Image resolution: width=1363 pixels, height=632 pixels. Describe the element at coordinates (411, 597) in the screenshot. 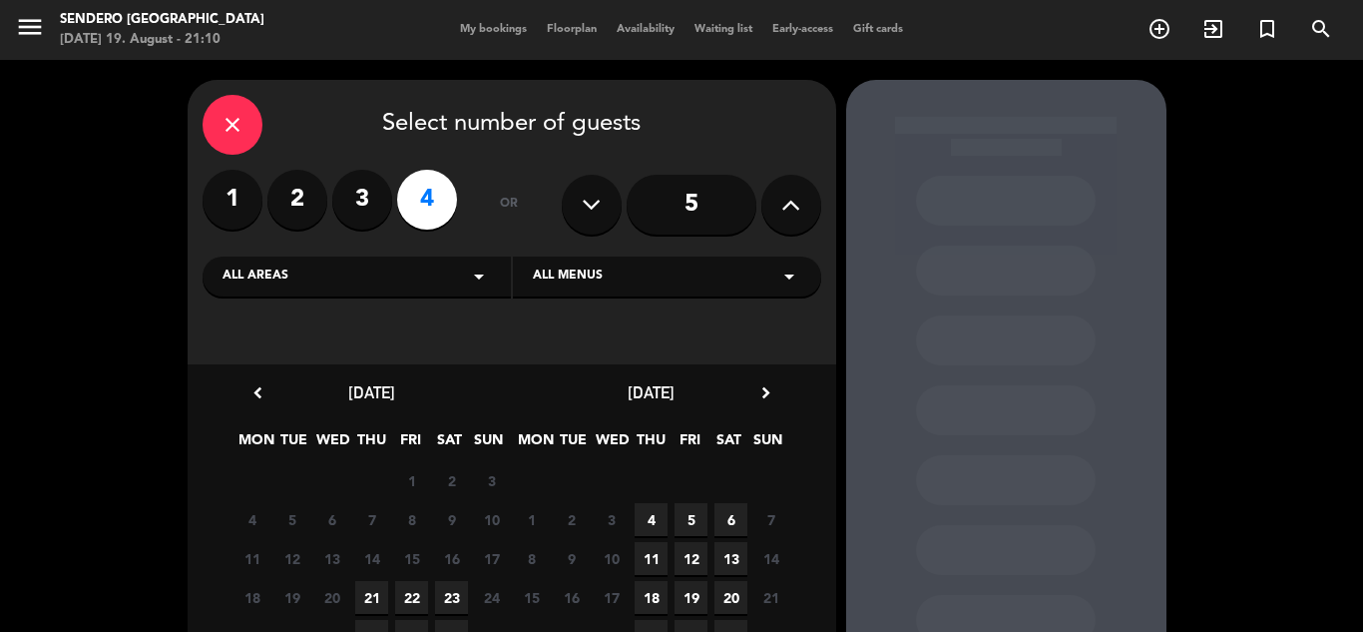

I see `span: 22` at that location.